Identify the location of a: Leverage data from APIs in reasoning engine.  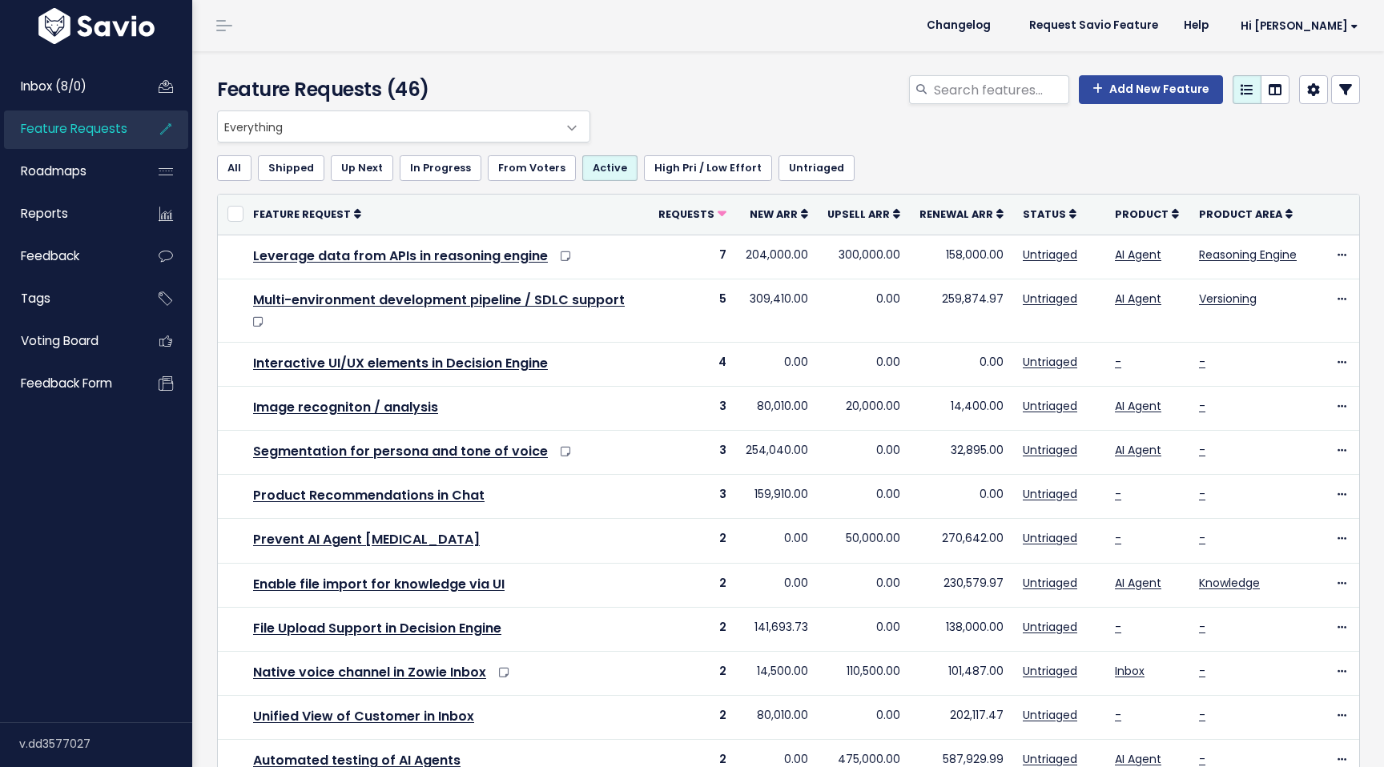
(400, 256).